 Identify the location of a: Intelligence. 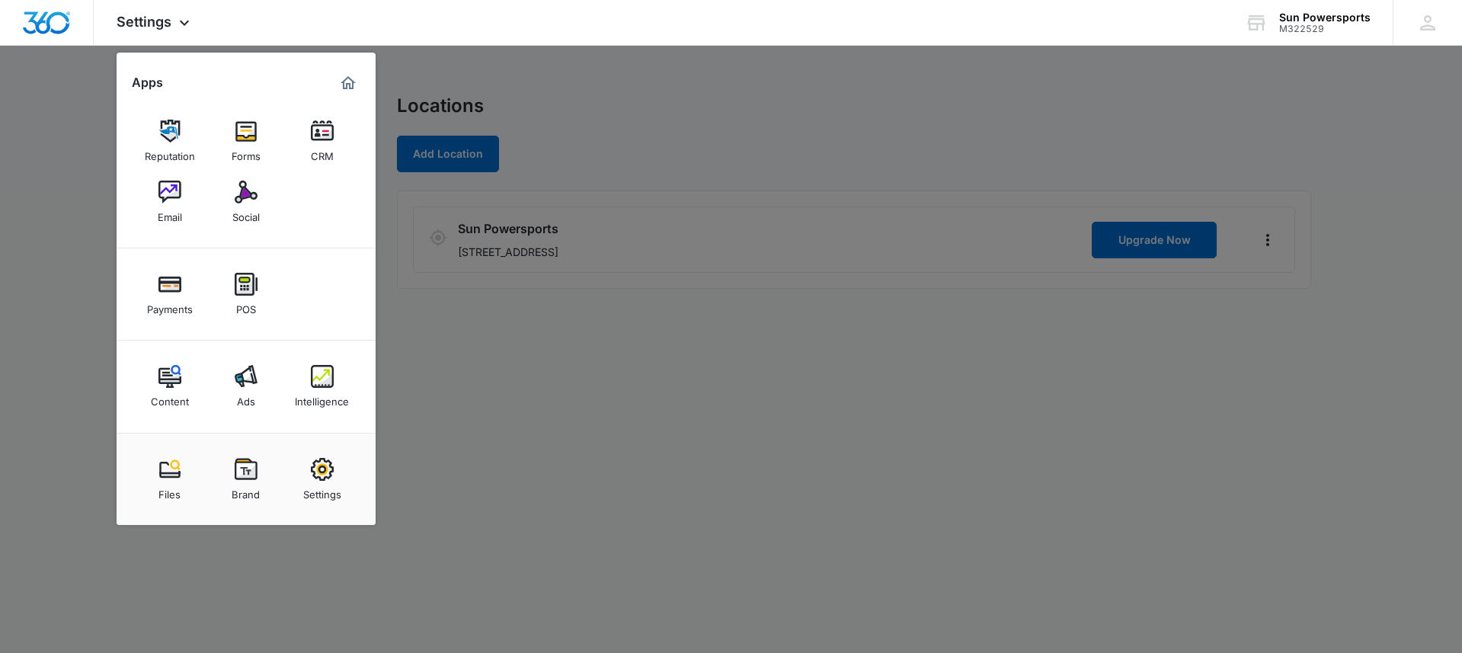
(322, 386).